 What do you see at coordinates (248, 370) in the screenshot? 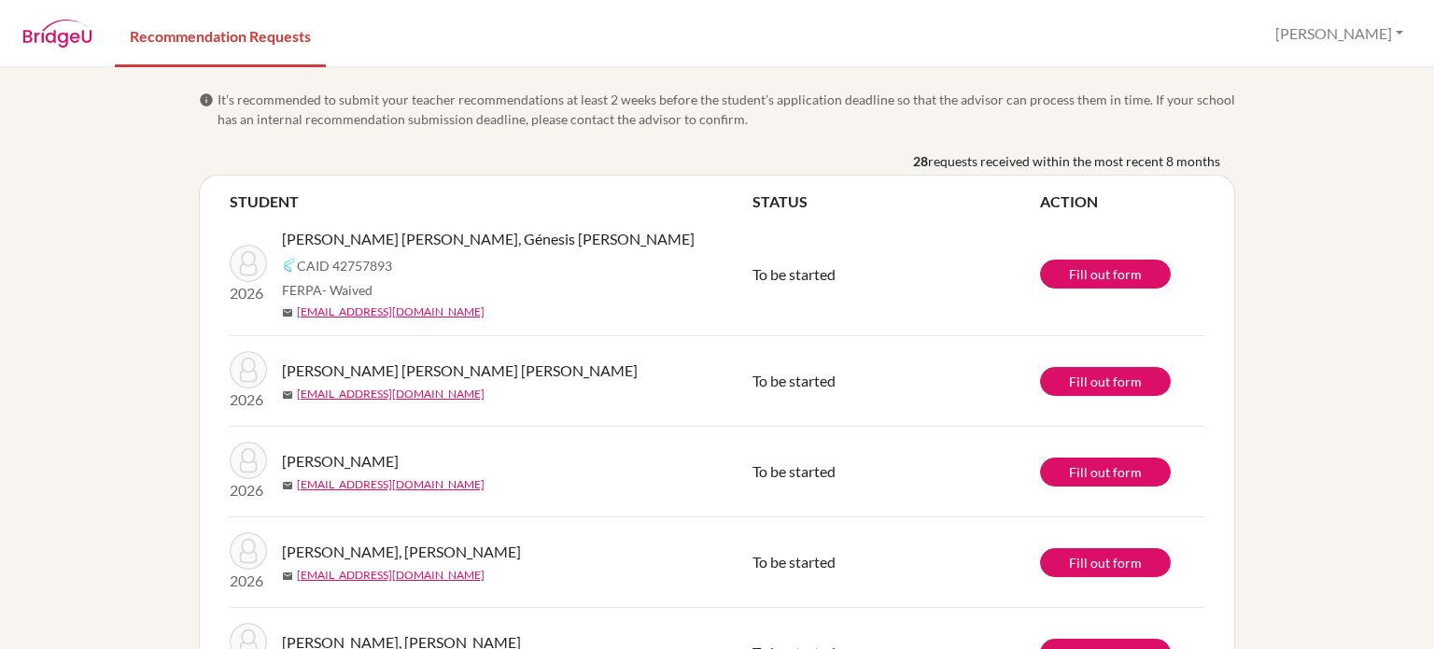
I see `img: Zelaya Monrroy, Eloisa Daniela` at bounding box center [248, 370].